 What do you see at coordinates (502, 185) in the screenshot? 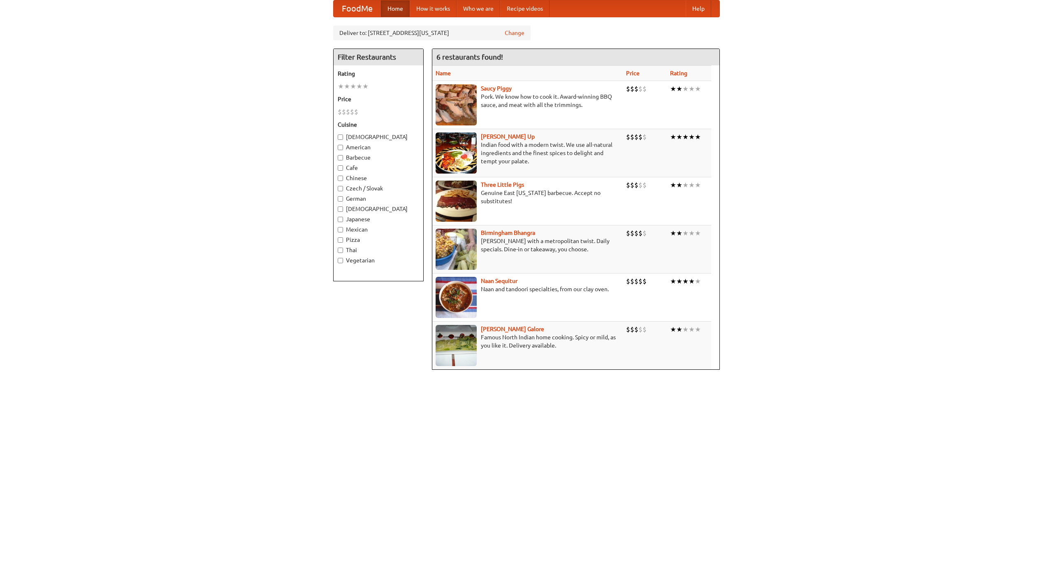
I see `a: Three Little Pigs` at bounding box center [502, 185].